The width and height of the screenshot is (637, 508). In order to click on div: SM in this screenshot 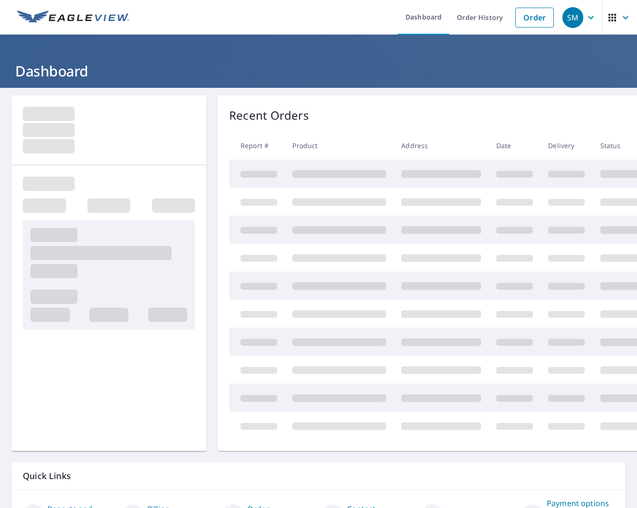, I will do `click(573, 18)`.